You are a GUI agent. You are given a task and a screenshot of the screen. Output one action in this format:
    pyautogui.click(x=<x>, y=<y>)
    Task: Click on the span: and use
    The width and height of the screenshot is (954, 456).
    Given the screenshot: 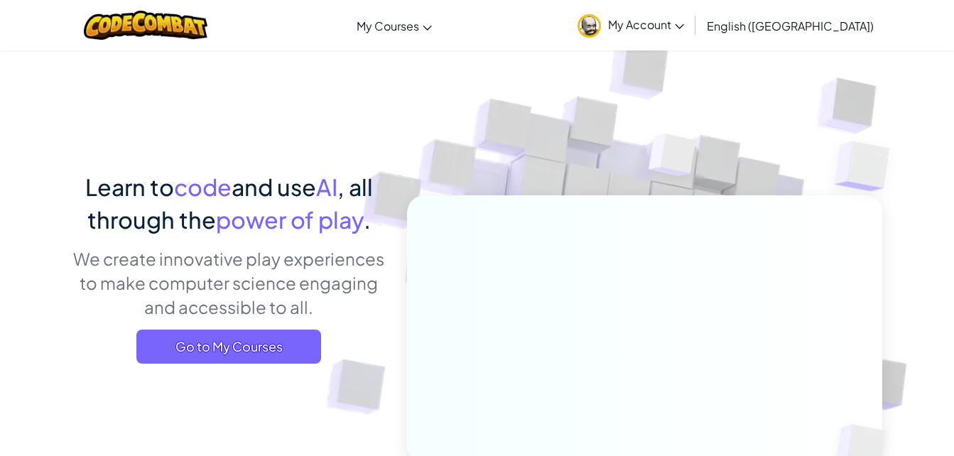 What is the action you would take?
    pyautogui.click(x=274, y=187)
    